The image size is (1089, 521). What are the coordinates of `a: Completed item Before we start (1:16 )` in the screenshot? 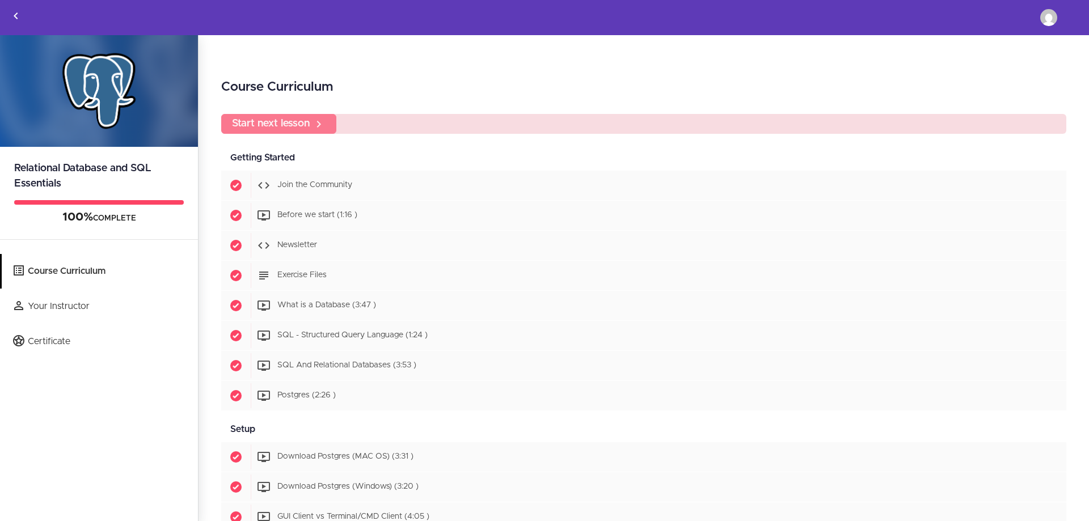 It's located at (644, 216).